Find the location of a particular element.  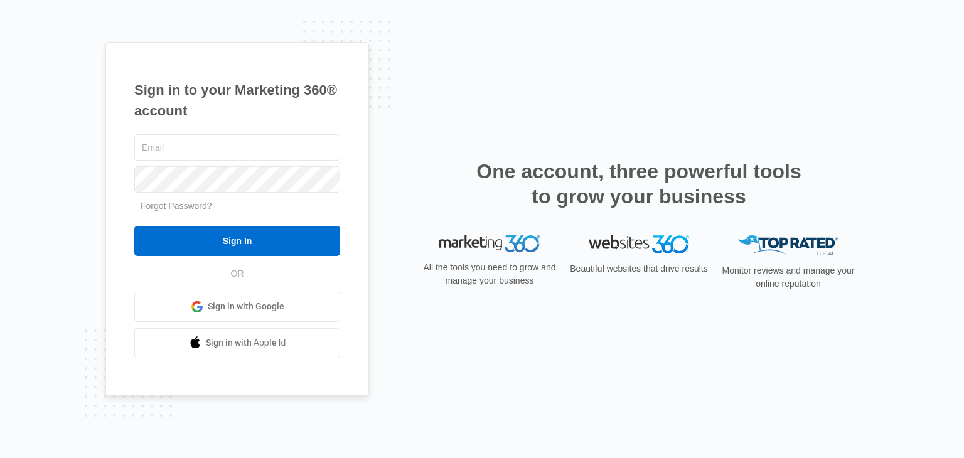

input: Sign In is located at coordinates (237, 241).